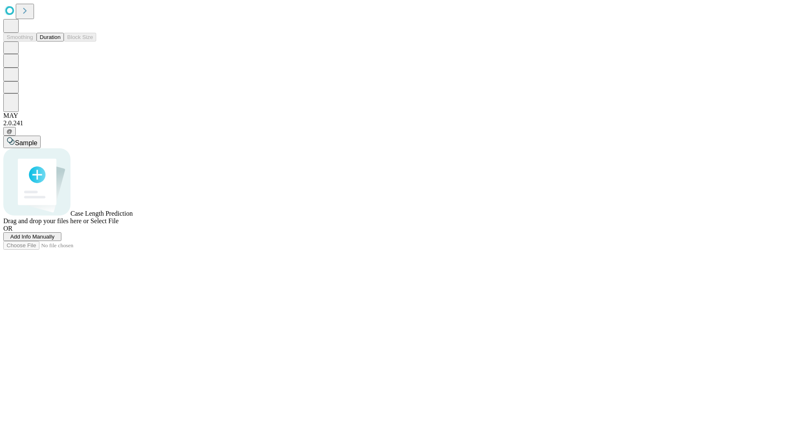 The width and height of the screenshot is (796, 448). What do you see at coordinates (398, 116) in the screenshot?
I see `div: MAY` at bounding box center [398, 116].